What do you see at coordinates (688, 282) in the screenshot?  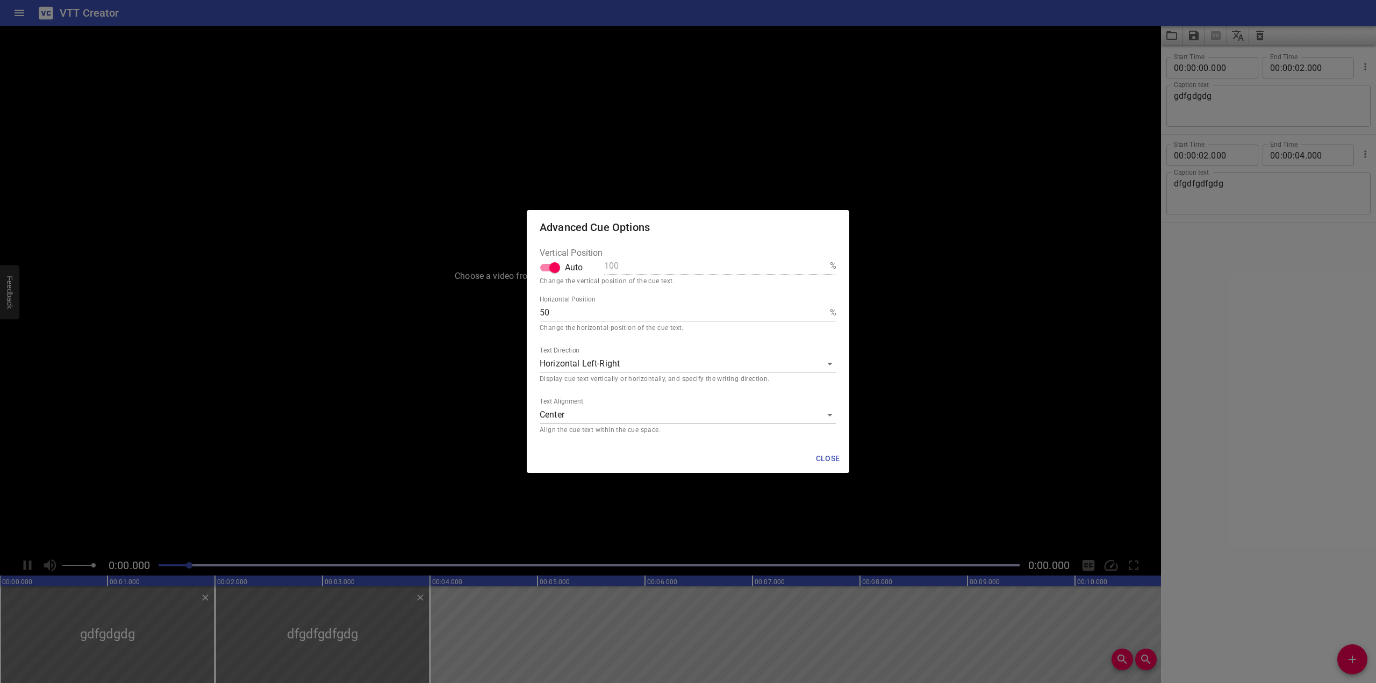 I see `p: Change the vertical position of the cue text.` at bounding box center [688, 282].